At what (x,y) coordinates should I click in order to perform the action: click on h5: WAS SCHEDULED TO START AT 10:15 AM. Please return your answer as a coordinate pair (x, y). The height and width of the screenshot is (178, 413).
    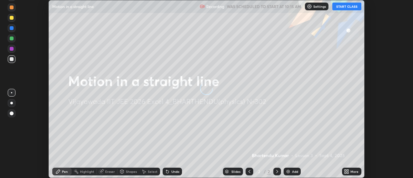
    Looking at the image, I should click on (264, 6).